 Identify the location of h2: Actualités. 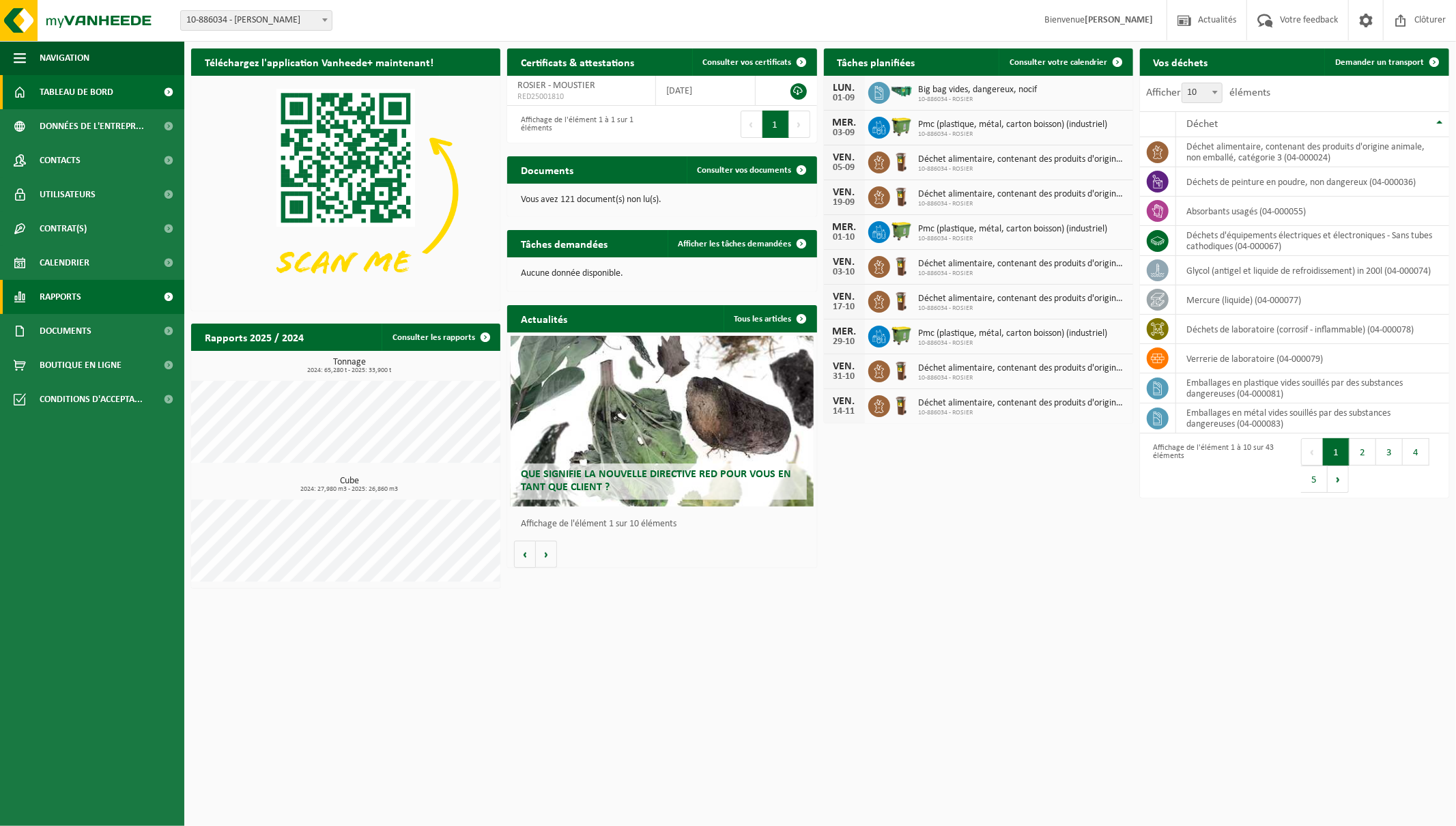
(544, 318).